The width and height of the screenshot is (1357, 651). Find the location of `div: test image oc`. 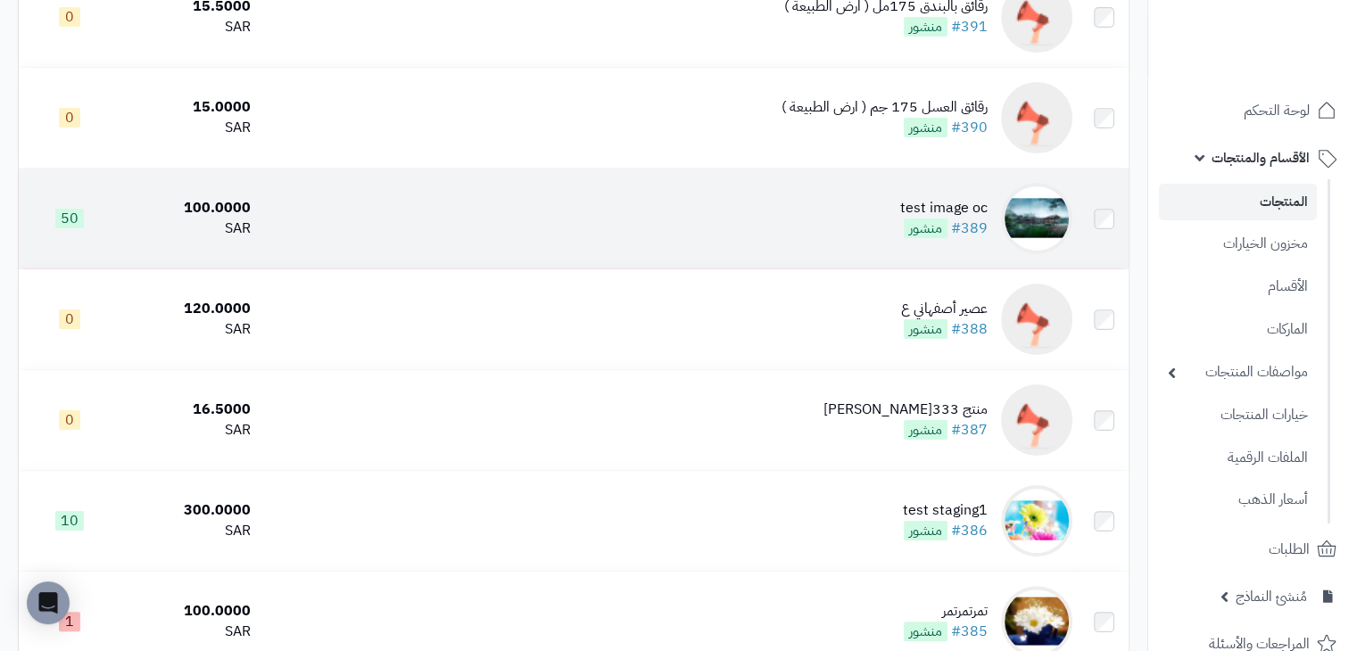

div: test image oc is located at coordinates (944, 208).